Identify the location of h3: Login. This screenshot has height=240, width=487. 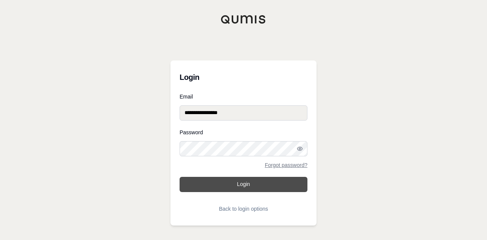
(243, 77).